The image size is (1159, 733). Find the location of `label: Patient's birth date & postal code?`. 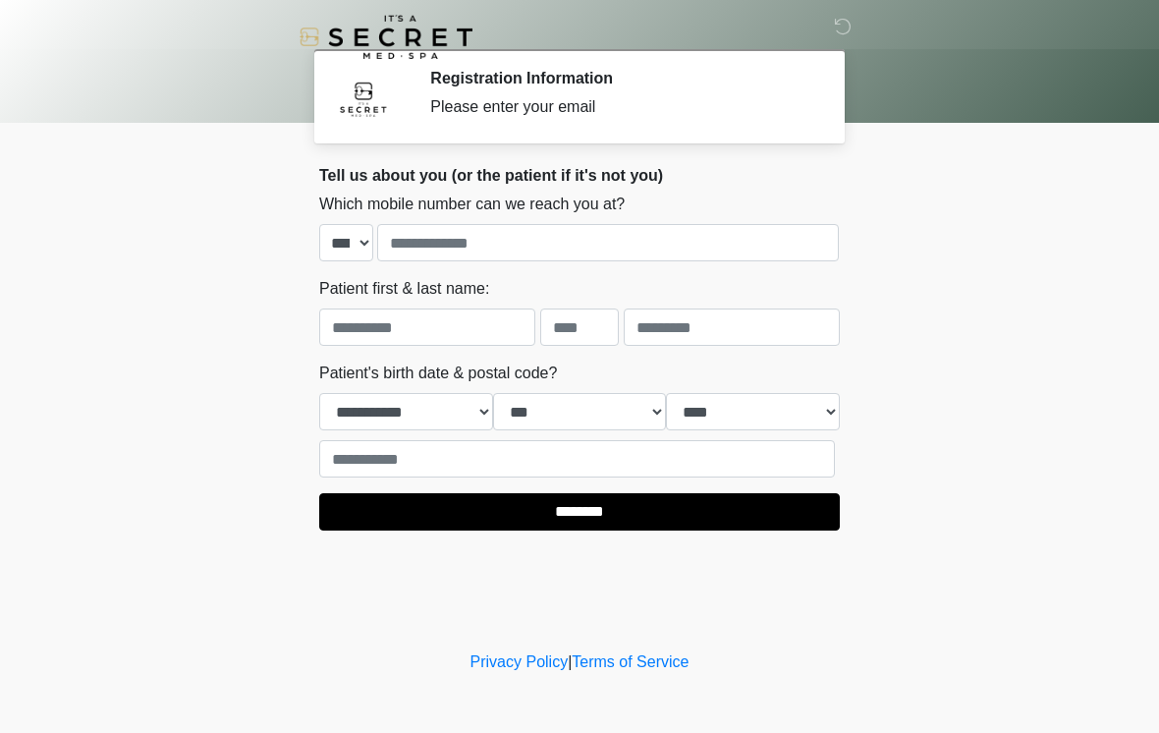

label: Patient's birth date & postal code? is located at coordinates (438, 373).